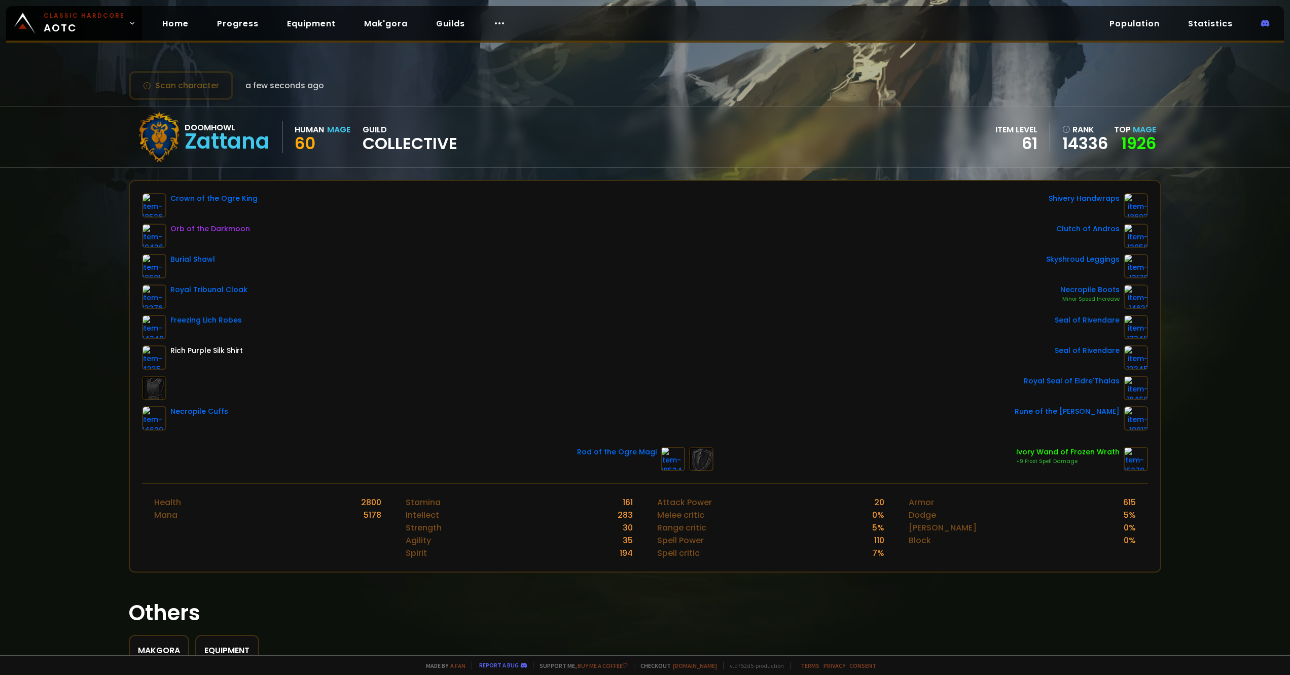 Image resolution: width=1290 pixels, height=675 pixels. What do you see at coordinates (371, 502) in the screenshot?
I see `div: 2800` at bounding box center [371, 502].